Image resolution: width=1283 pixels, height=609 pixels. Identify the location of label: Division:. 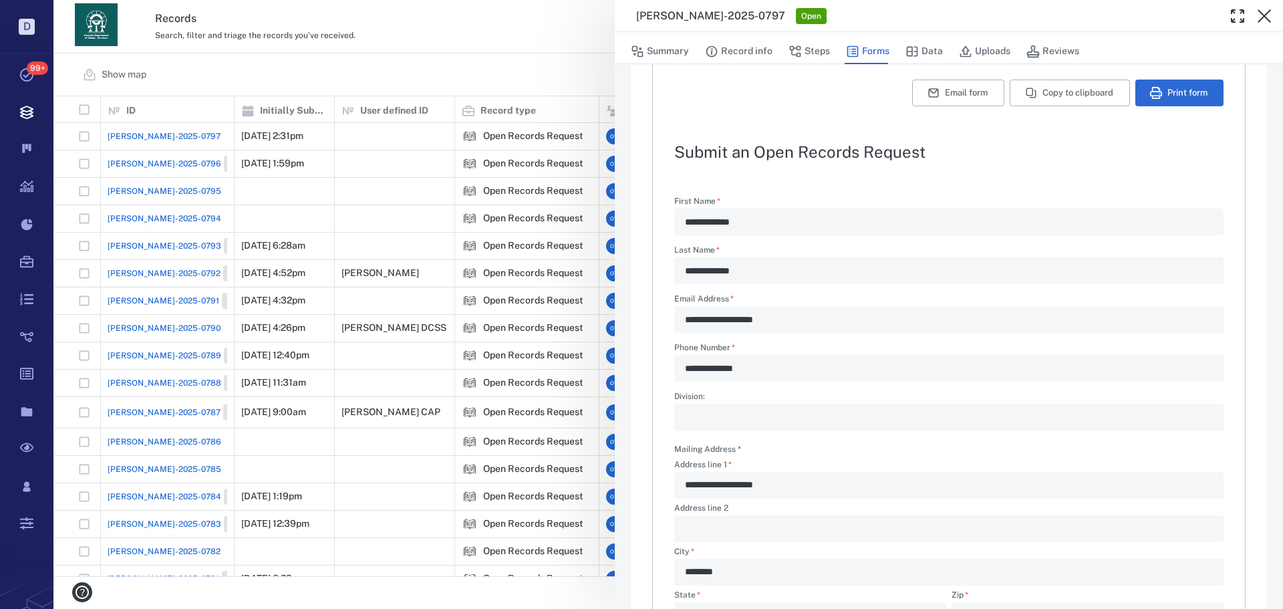
(949, 398).